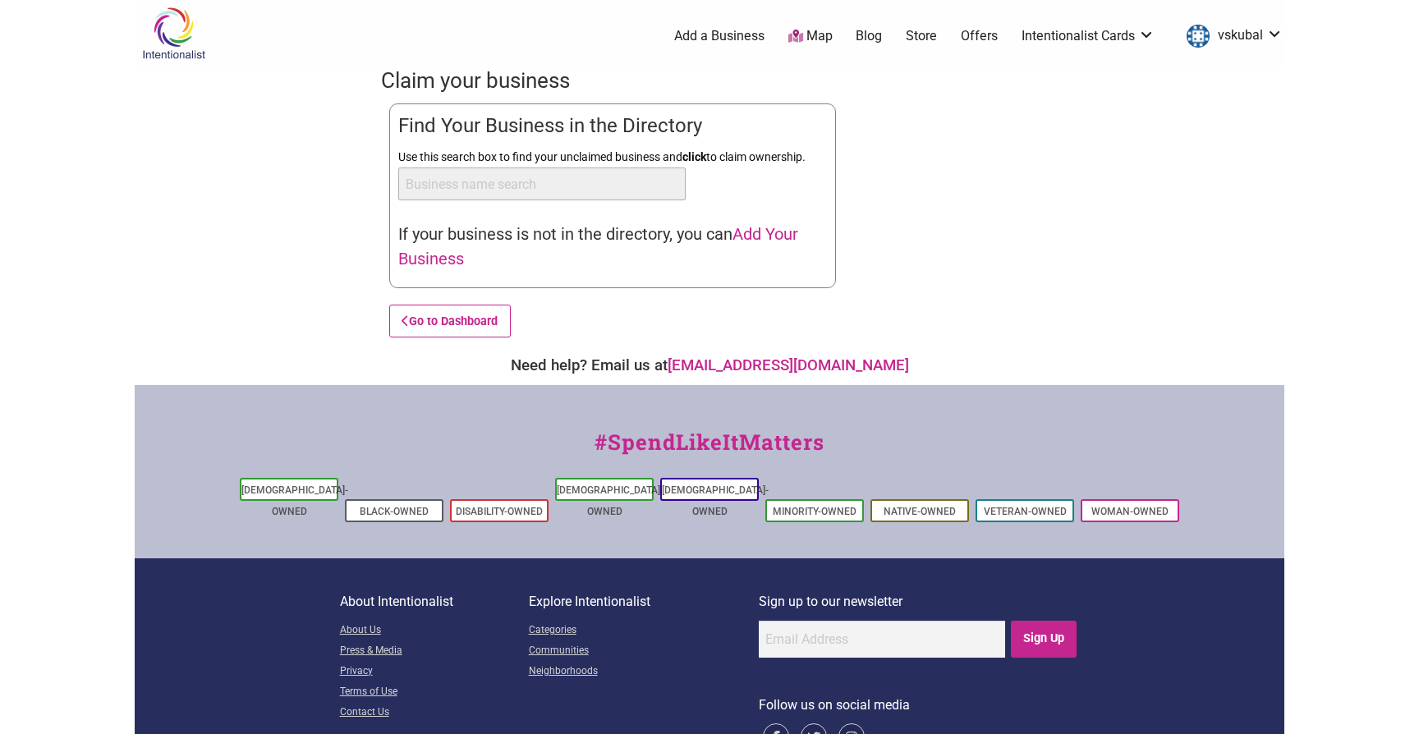 The height and width of the screenshot is (734, 1419). Describe the element at coordinates (709, 365) in the screenshot. I see `div: Need help? Email us at` at that location.